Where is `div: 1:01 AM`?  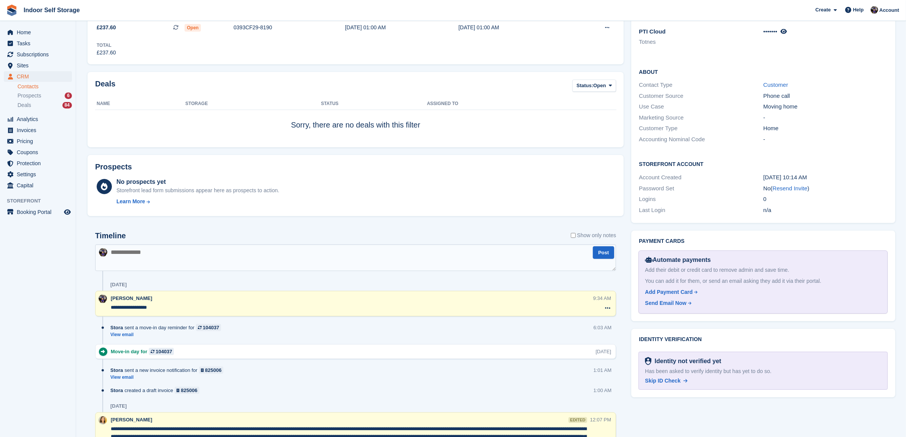 div: 1:01 AM is located at coordinates (603, 370).